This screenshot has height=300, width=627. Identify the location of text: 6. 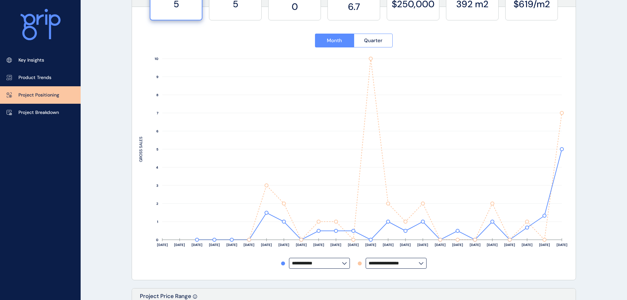
(157, 131).